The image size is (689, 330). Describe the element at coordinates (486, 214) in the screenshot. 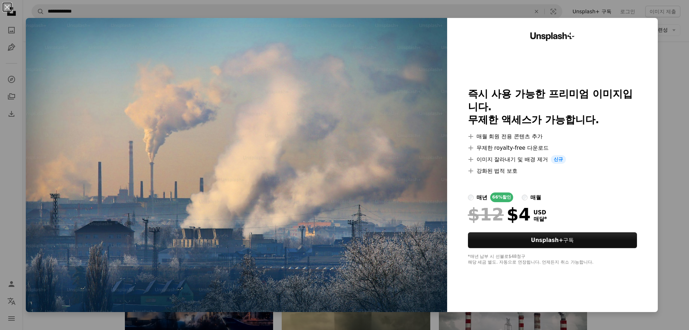

I see `span: $12` at that location.